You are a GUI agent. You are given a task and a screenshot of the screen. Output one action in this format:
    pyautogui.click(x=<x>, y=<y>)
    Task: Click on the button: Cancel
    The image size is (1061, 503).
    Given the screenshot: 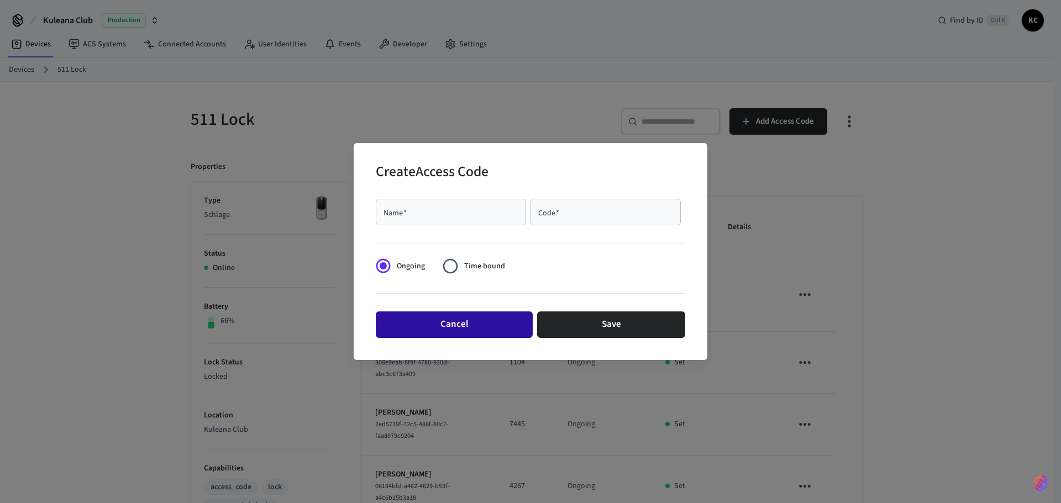 What is the action you would take?
    pyautogui.click(x=454, y=325)
    